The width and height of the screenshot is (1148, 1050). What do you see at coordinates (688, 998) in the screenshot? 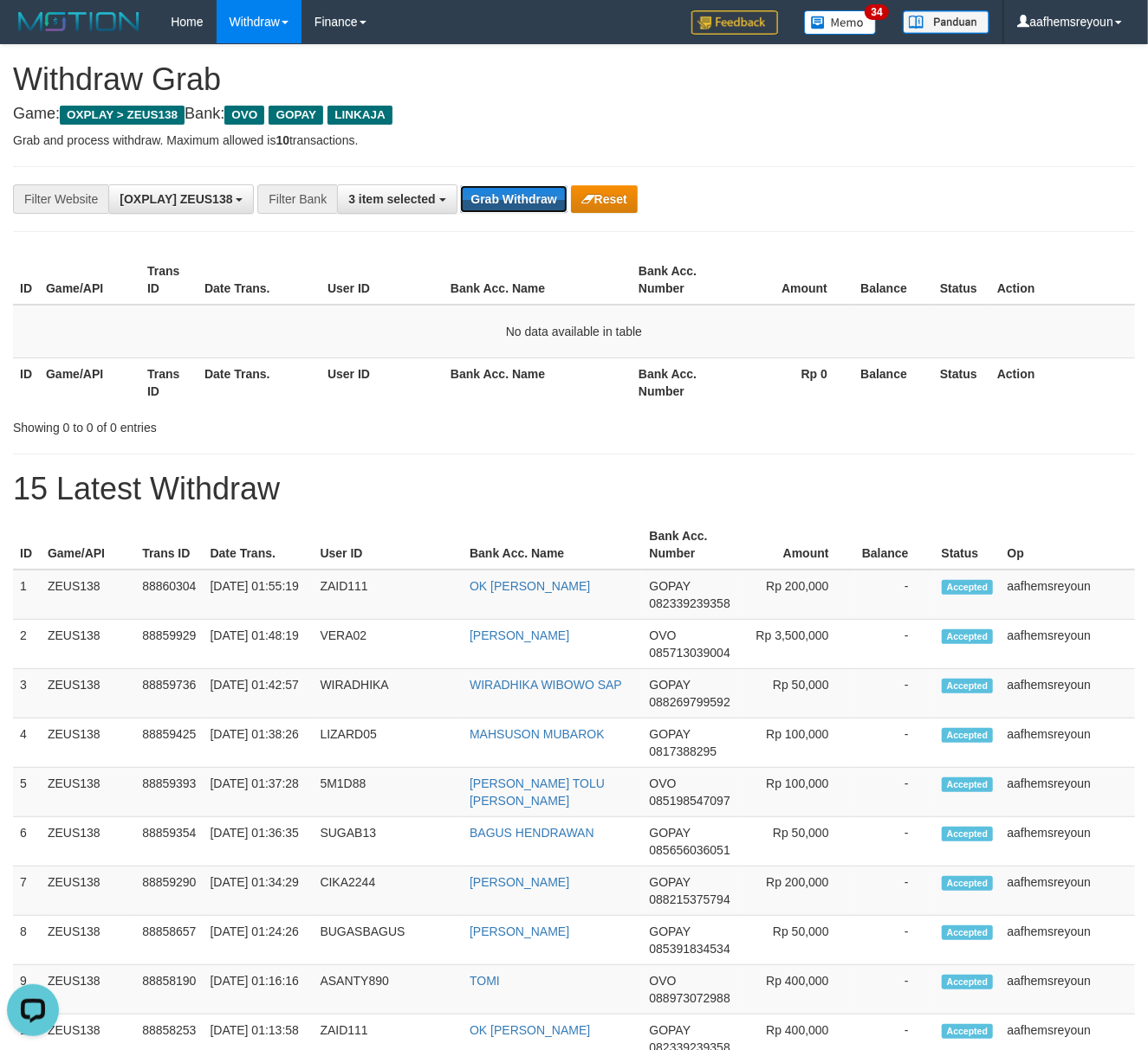
I see `span: Copy 088973072988 to clipboard` at bounding box center [688, 998].